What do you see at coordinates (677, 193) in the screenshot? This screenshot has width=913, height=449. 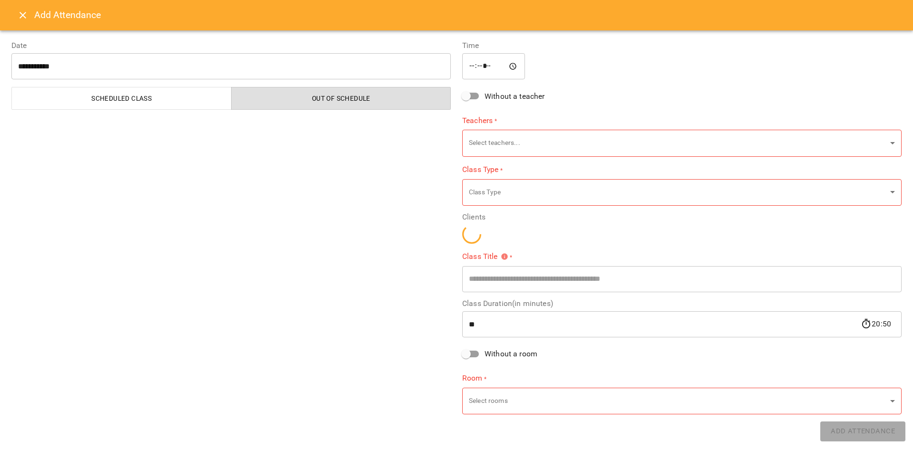 I see `p: Class Type` at bounding box center [677, 193].